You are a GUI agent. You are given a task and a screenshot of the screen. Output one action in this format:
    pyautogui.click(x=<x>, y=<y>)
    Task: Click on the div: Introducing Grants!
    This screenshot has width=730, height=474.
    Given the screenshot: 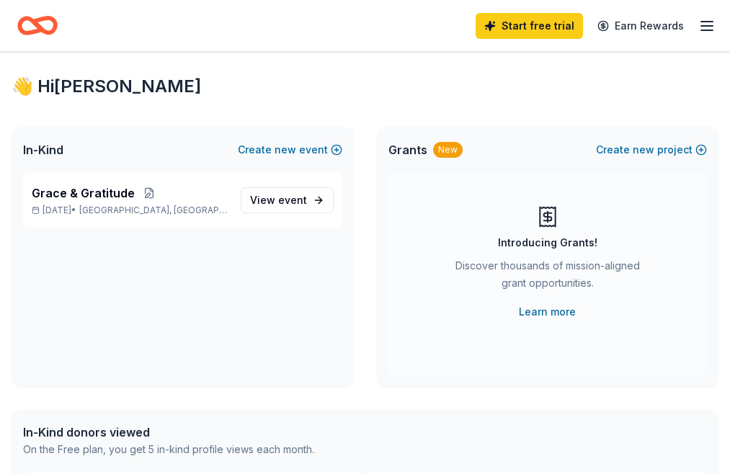 What is the action you would take?
    pyautogui.click(x=548, y=243)
    